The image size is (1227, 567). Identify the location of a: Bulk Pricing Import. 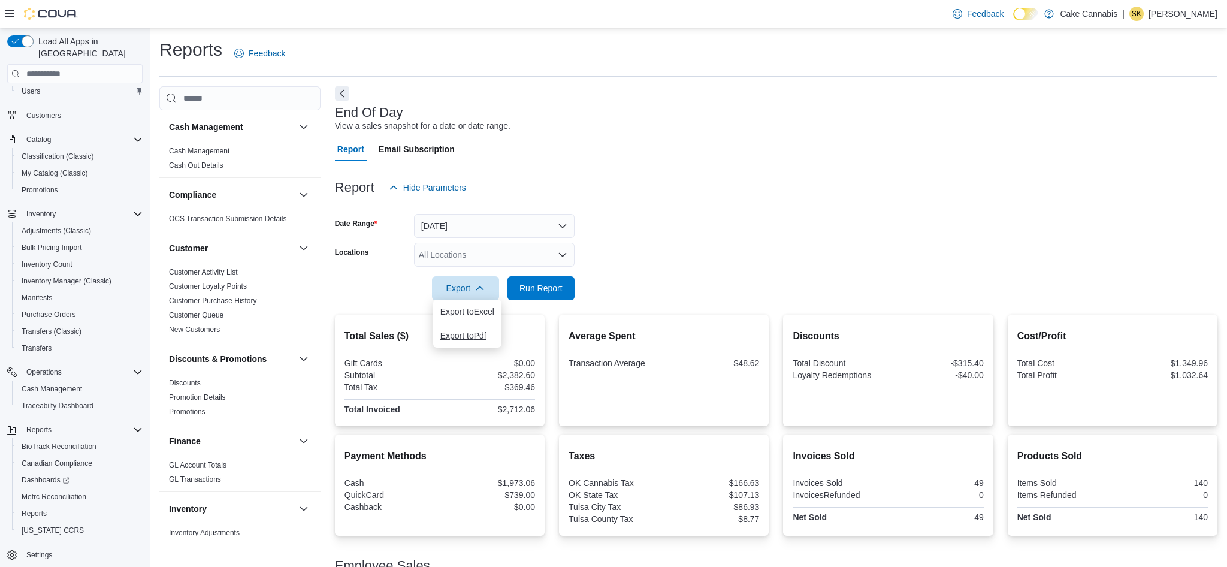
(52, 247).